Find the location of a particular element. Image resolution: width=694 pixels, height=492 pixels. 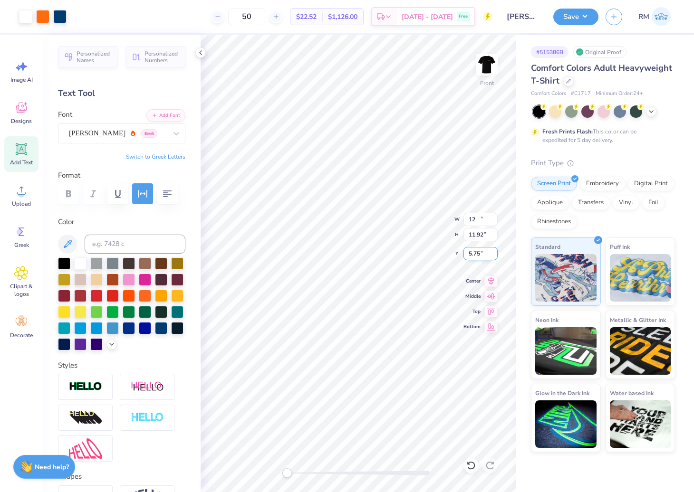

img: Front is located at coordinates (486, 65).